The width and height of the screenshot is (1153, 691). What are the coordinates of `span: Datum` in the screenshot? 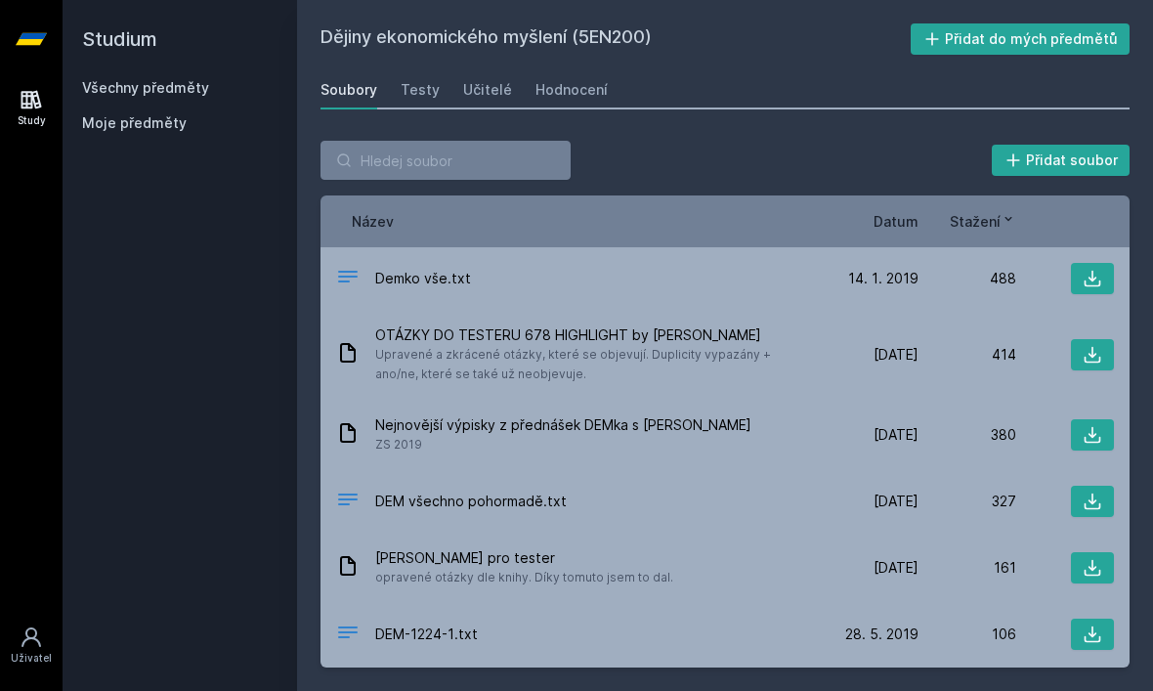 It's located at (896, 221).